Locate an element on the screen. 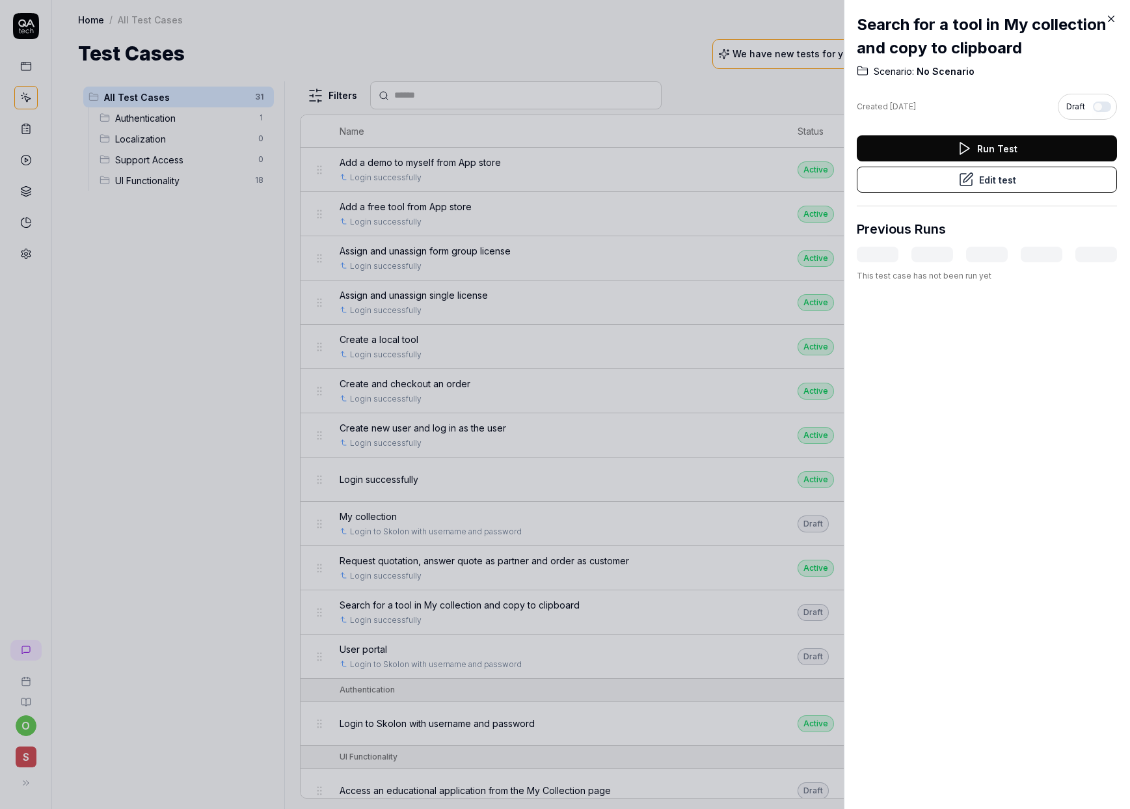  span: Scenario: is located at coordinates (894, 72).